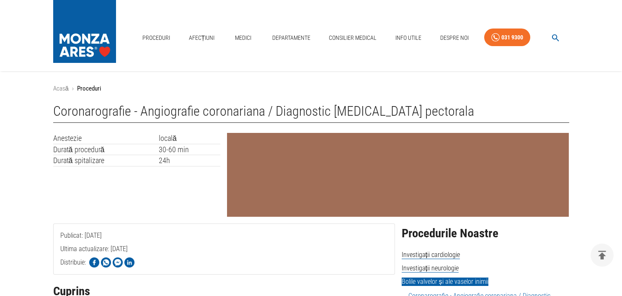  I want to click on a: Proceduri, so click(156, 38).